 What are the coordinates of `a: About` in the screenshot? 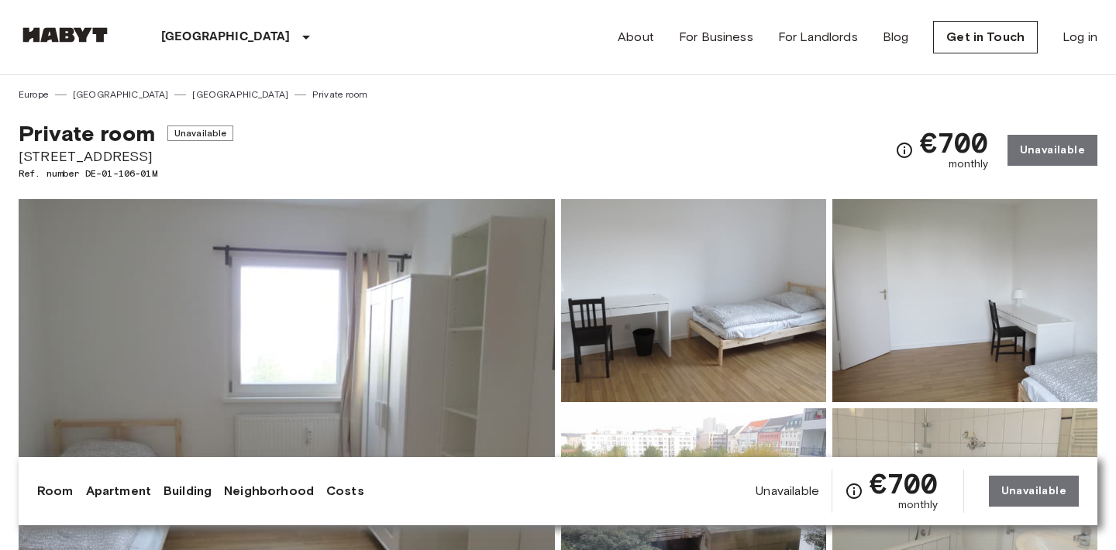 It's located at (636, 37).